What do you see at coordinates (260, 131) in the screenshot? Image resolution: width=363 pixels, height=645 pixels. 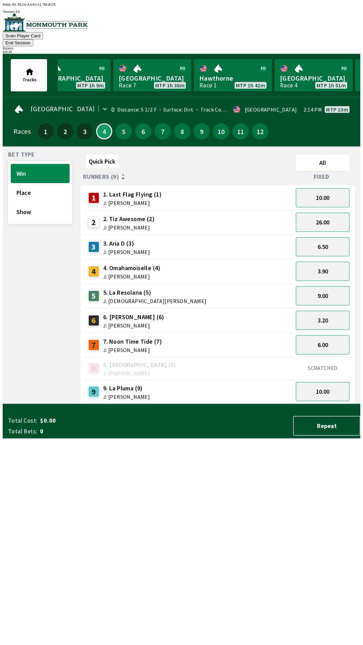 I see `button: 12` at bounding box center [260, 131].